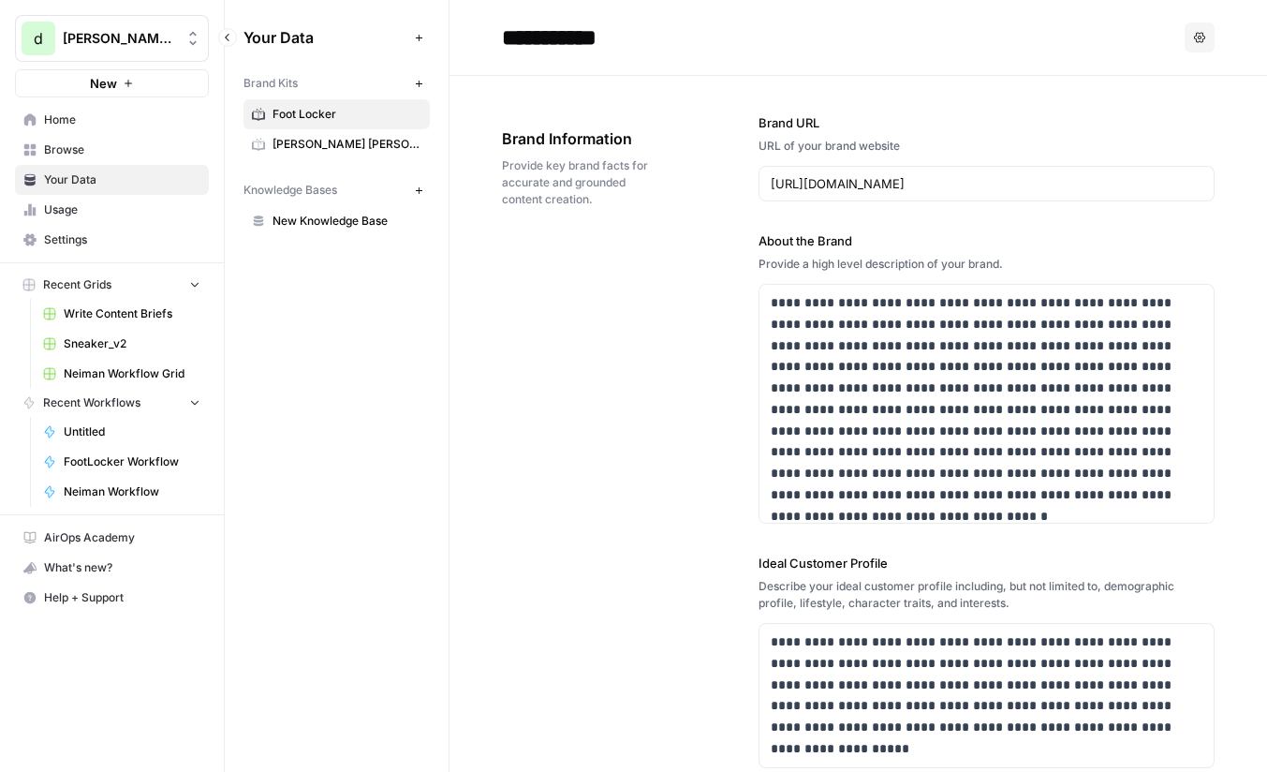 This screenshot has width=1267, height=772. I want to click on span: Neiman Workflow Grid, so click(132, 374).